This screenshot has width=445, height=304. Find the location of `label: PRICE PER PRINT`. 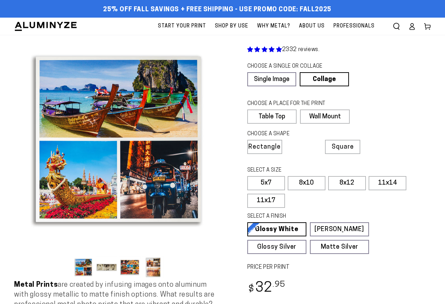

label: PRICE PER PRINT is located at coordinates (339, 267).